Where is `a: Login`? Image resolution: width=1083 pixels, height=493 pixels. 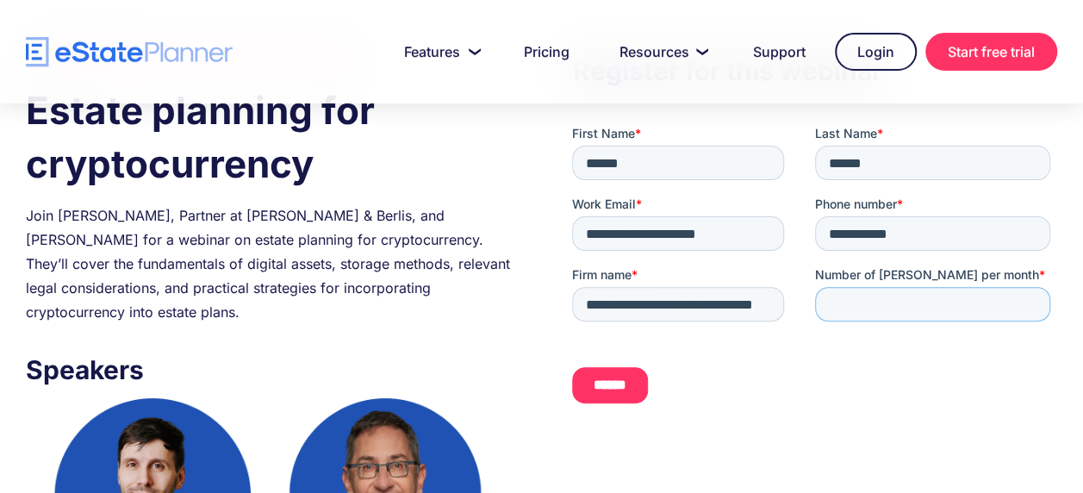
a: Login is located at coordinates (876, 52).